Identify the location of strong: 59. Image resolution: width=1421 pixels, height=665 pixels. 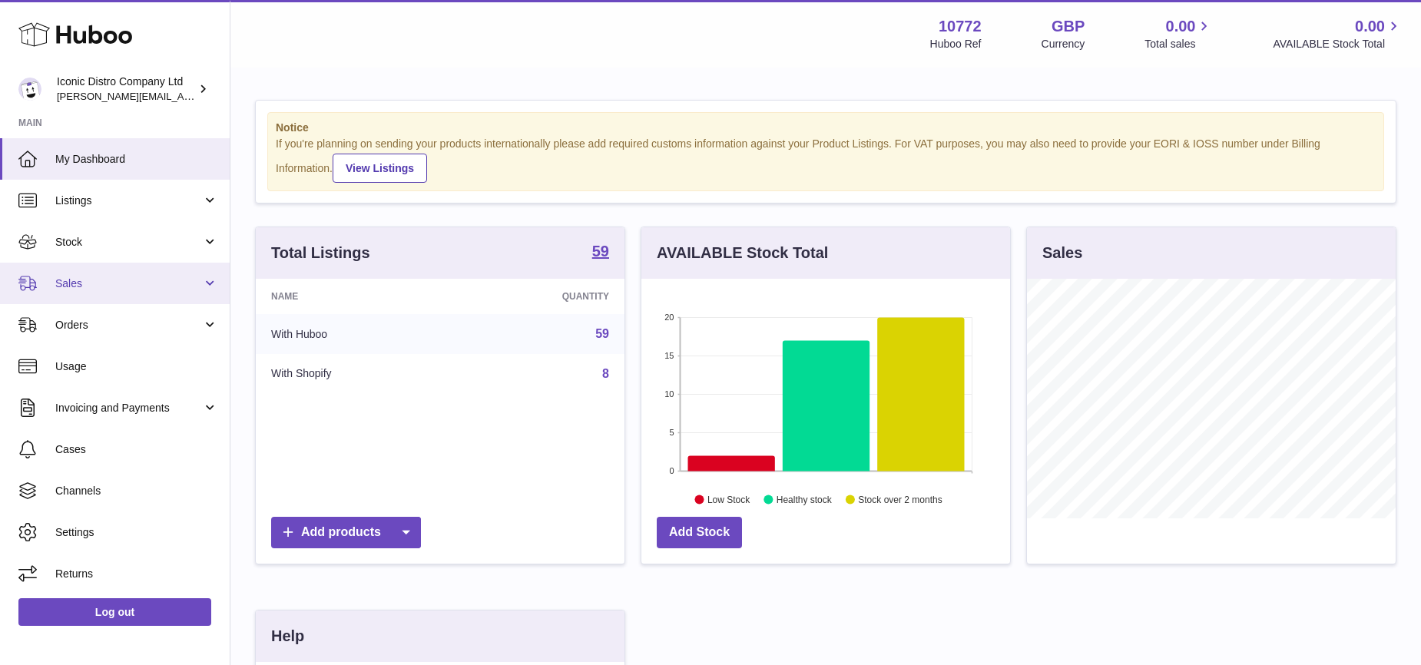
(601, 251).